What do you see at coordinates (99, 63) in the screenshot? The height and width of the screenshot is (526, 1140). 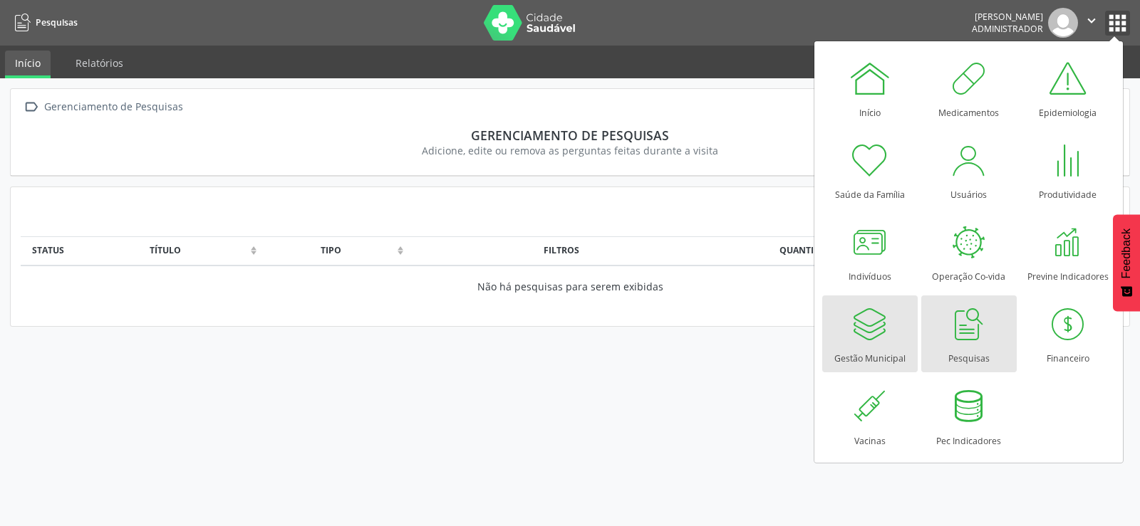 I see `a: Relatórios` at bounding box center [99, 63].